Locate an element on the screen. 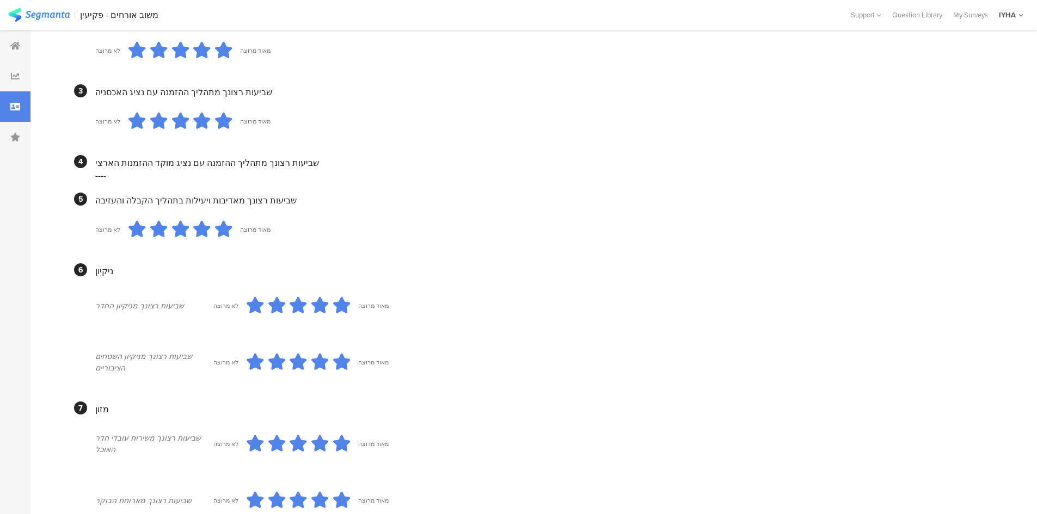  div: My Surveys is located at coordinates (971, 15).